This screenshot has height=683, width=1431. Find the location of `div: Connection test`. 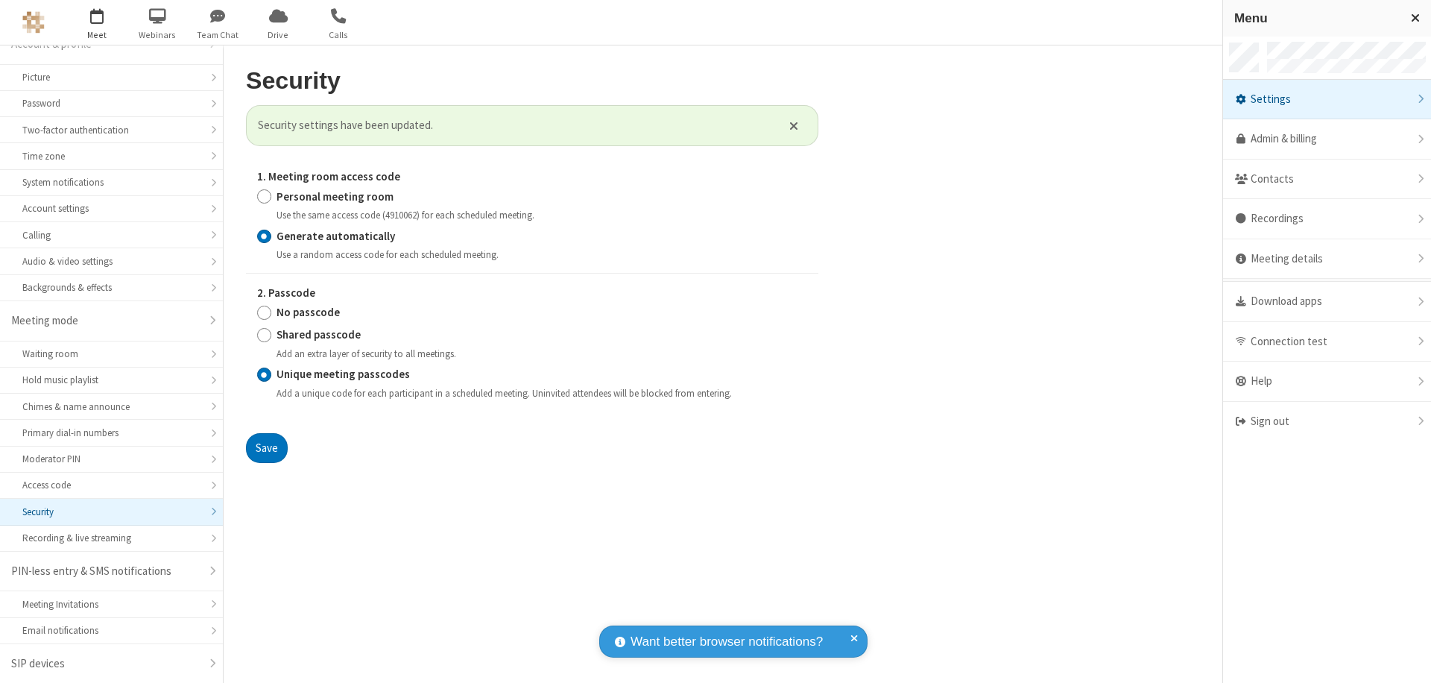

div: Connection test is located at coordinates (1327, 342).